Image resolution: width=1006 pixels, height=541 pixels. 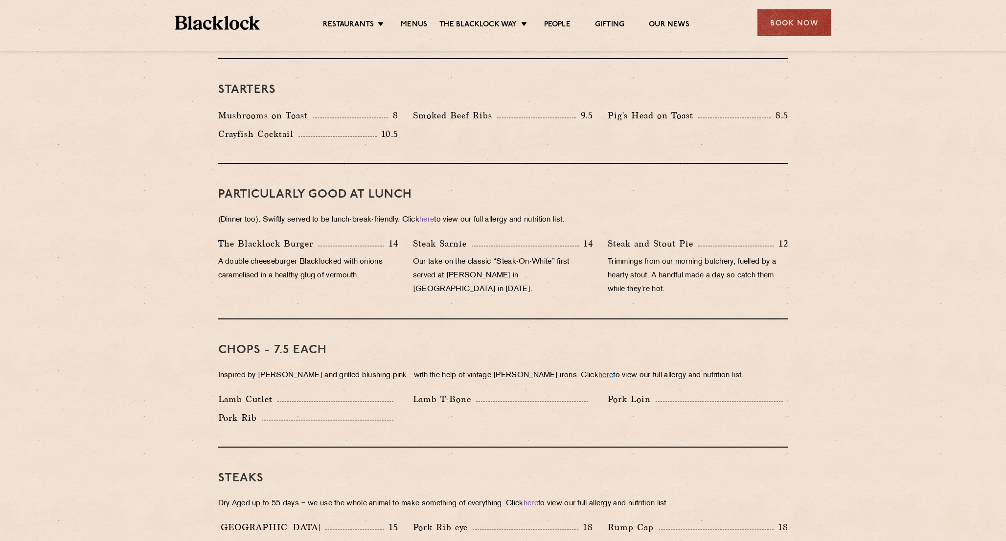 What do you see at coordinates (503, 504) in the screenshot?
I see `p: Dry Aged up to 55 days − we use the whole animal to make something of everything. Click to view o...` at bounding box center [503, 504].